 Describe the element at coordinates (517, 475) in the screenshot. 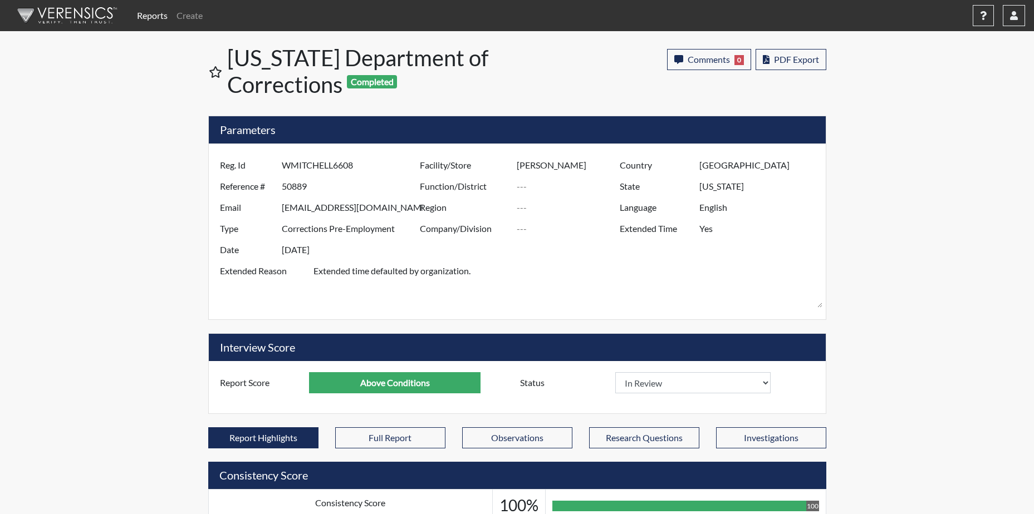

I see `h5: Consistency Score` at that location.